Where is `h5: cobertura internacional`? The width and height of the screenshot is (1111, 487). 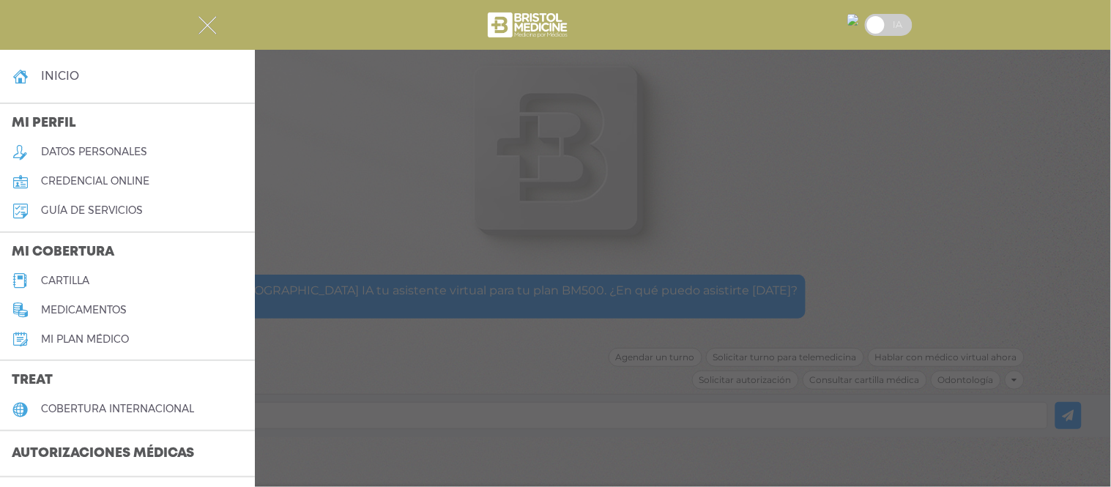 h5: cobertura internacional is located at coordinates (117, 409).